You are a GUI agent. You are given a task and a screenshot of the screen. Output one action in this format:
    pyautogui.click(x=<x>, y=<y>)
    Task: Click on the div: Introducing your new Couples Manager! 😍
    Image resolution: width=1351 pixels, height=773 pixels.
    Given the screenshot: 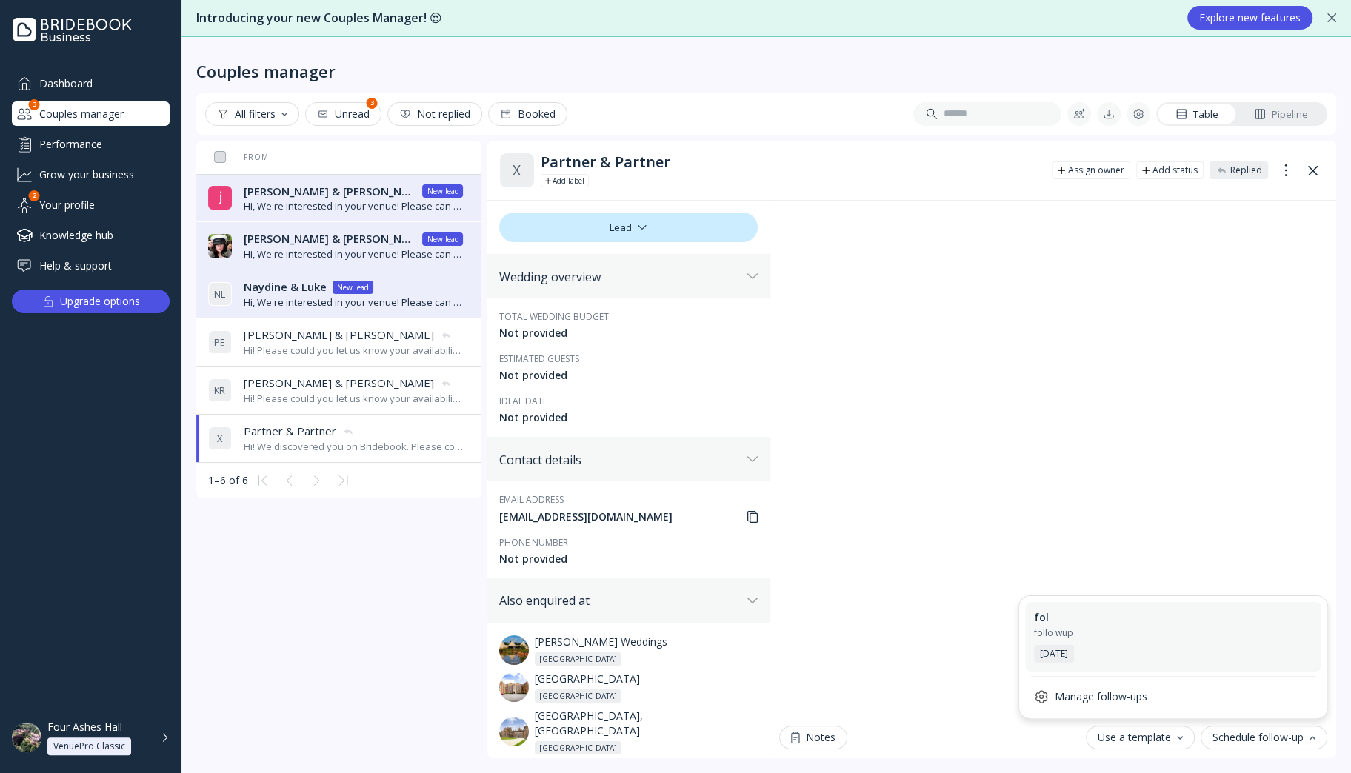 What is the action you would take?
    pyautogui.click(x=684, y=18)
    